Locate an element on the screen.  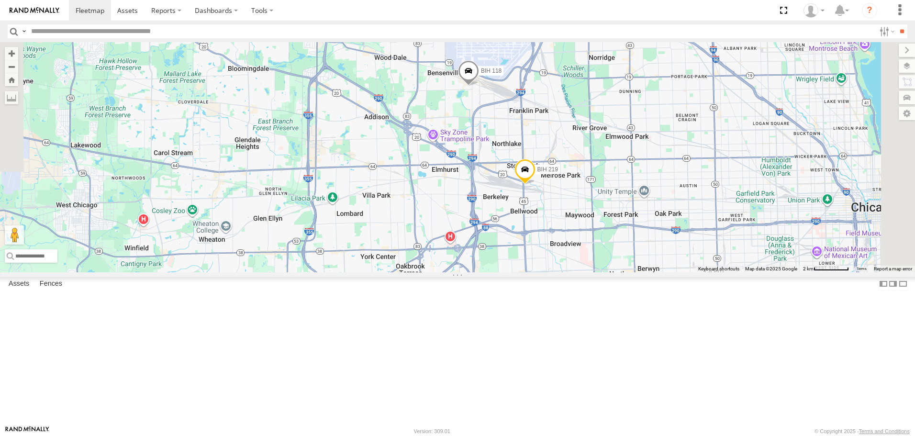
label: Search Query is located at coordinates (24, 31).